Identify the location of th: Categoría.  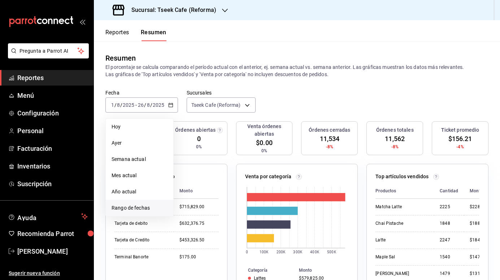
(266, 271).